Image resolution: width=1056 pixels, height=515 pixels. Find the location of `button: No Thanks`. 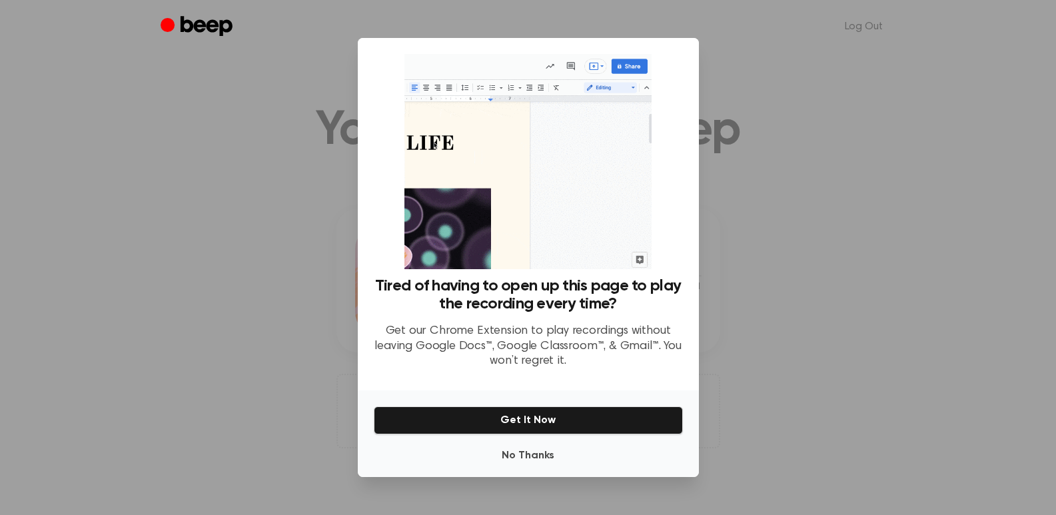

button: No Thanks is located at coordinates (528, 456).